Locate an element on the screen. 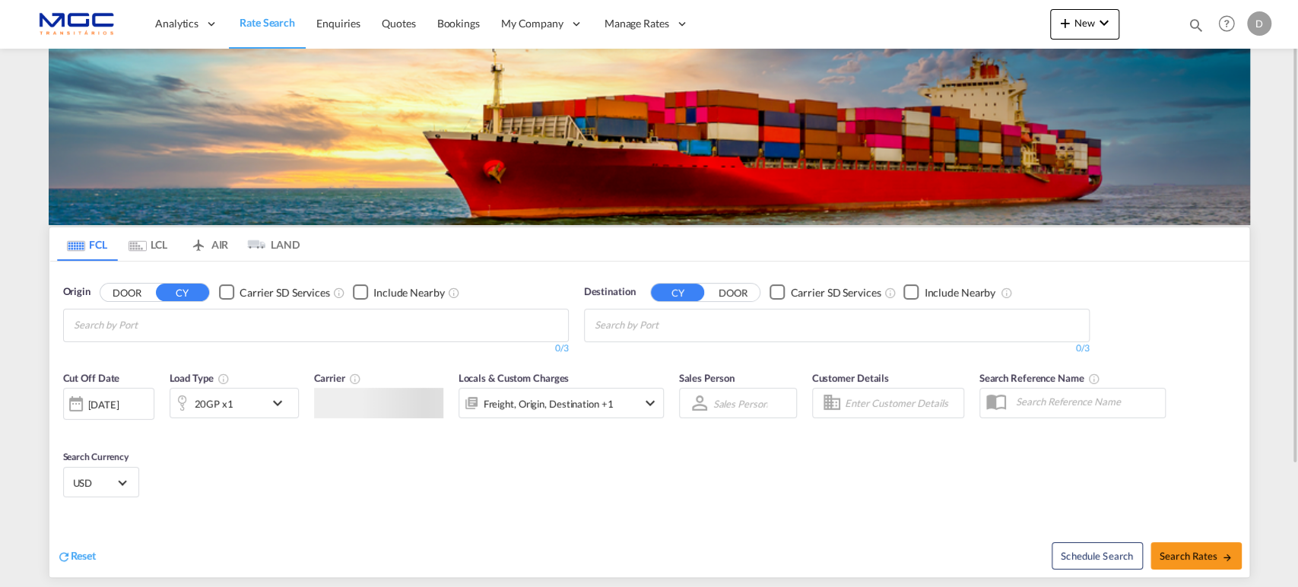 This screenshot has width=1298, height=587. span: Destination is located at coordinates (610, 292).